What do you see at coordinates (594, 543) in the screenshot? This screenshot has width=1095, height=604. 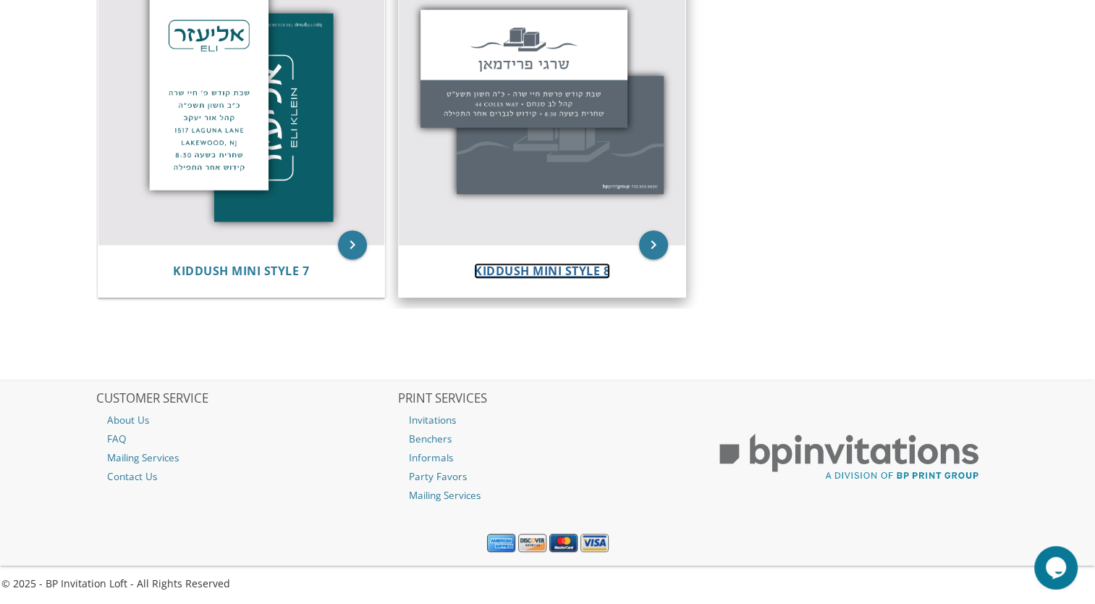 I see `img: Visa` at bounding box center [594, 543].